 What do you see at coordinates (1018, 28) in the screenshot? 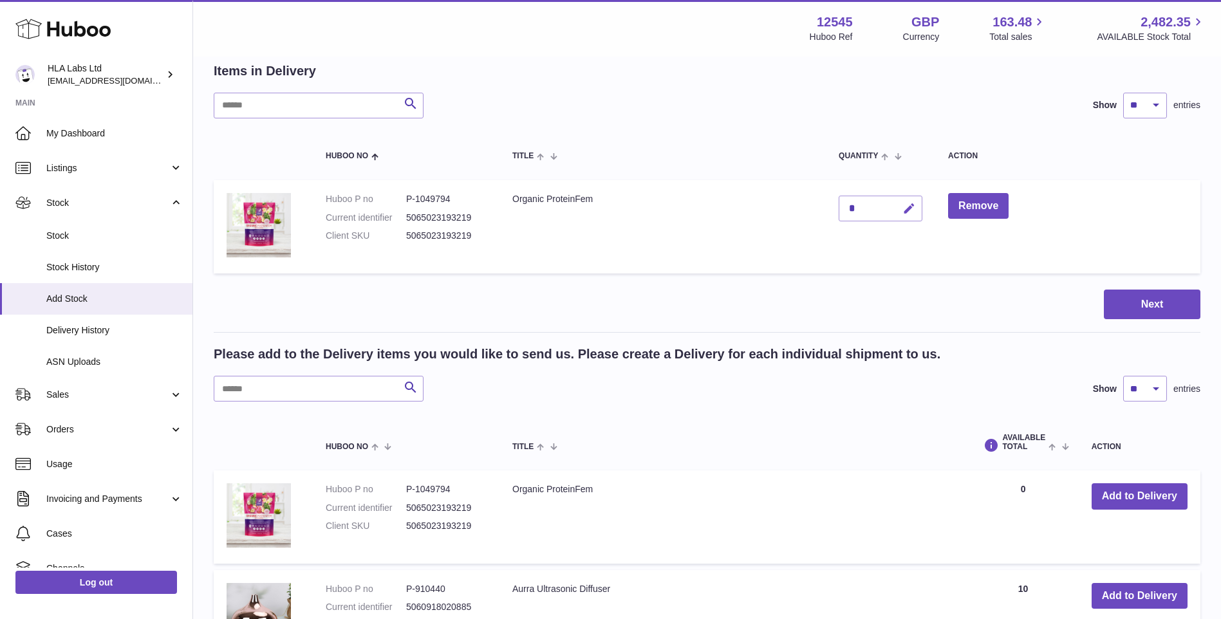
I see `a: 163.48 Total sales` at bounding box center [1018, 28].